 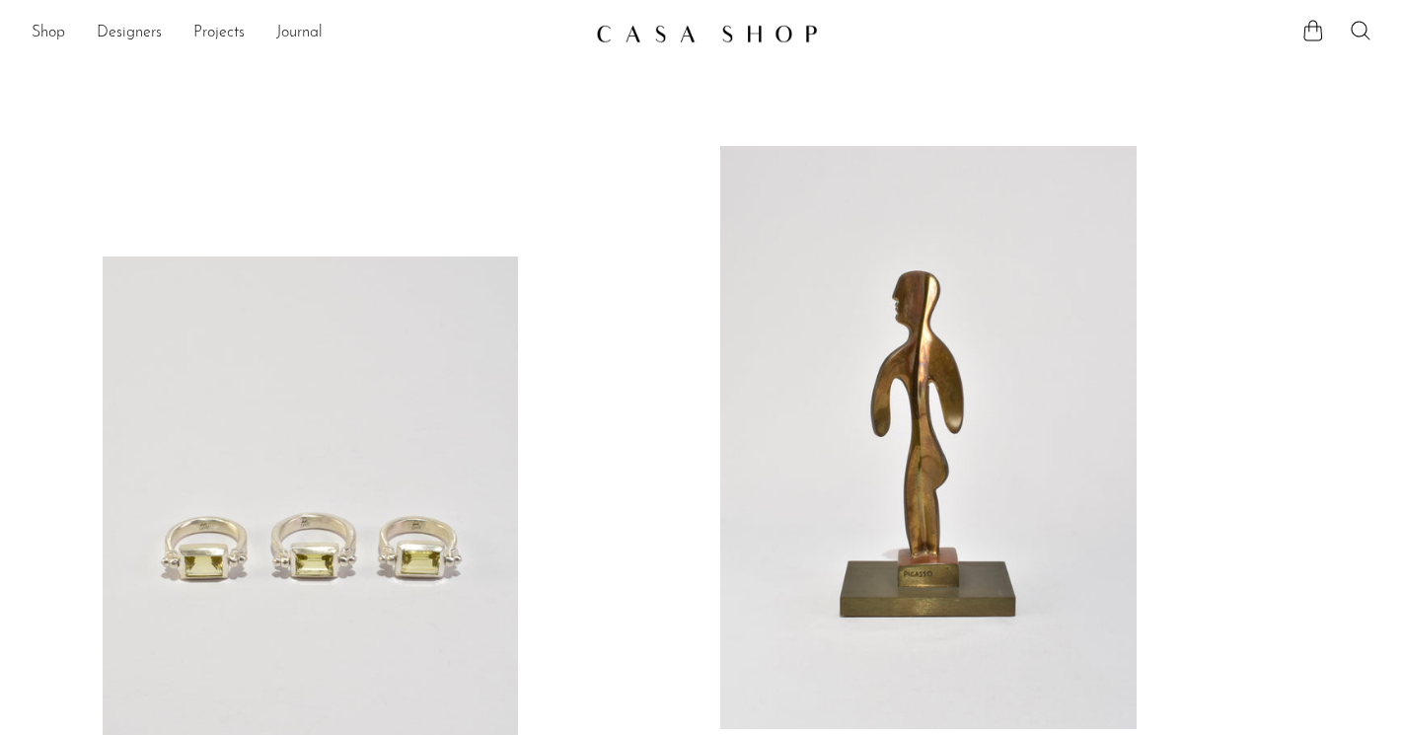 What do you see at coordinates (306, 34) in the screenshot?
I see `ul: NEW HEADER MENU` at bounding box center [306, 34].